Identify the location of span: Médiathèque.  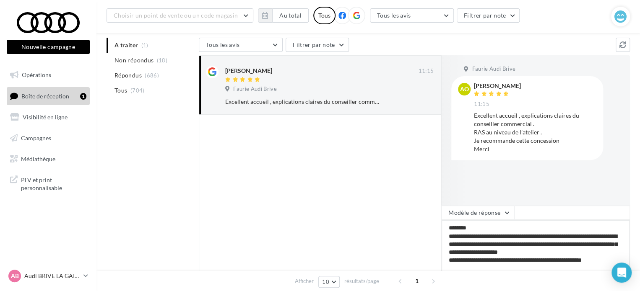
(38, 158).